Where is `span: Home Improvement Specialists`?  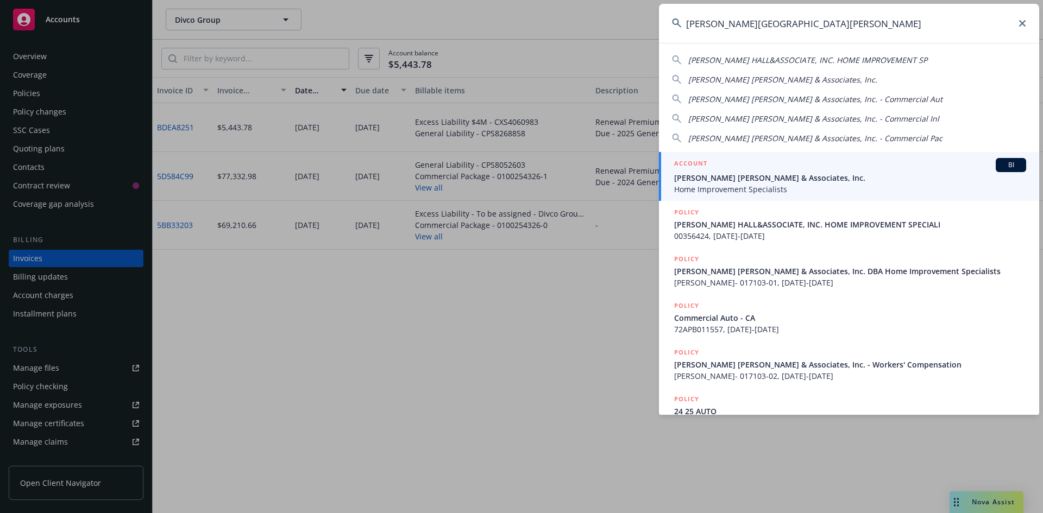 span: Home Improvement Specialists is located at coordinates (850, 189).